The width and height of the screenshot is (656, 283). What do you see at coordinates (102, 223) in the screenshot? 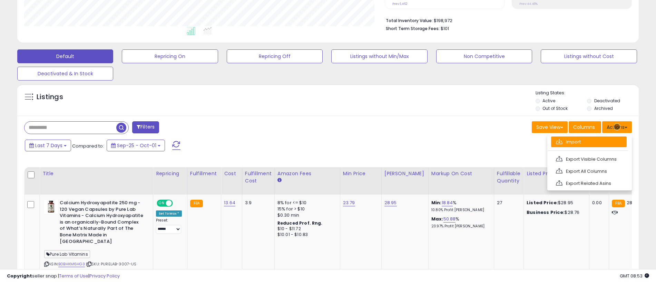
I see `b: Calcium Hydroxyapatite 250 mg - 120 Vegan Capsules by Pure Lab Vitamins - Calcium Hydroxyapatite ...` at bounding box center [102, 223].